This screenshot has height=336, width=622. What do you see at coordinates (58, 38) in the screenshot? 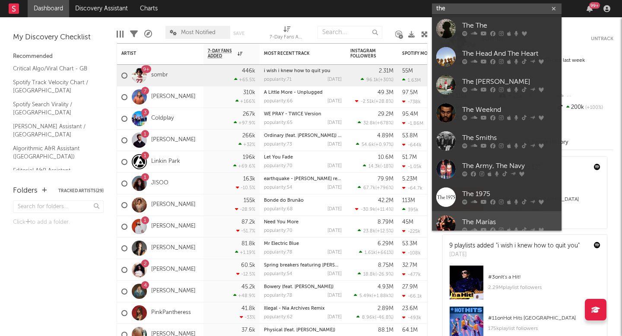
I see `div: My Discovery Checklist` at bounding box center [58, 38].